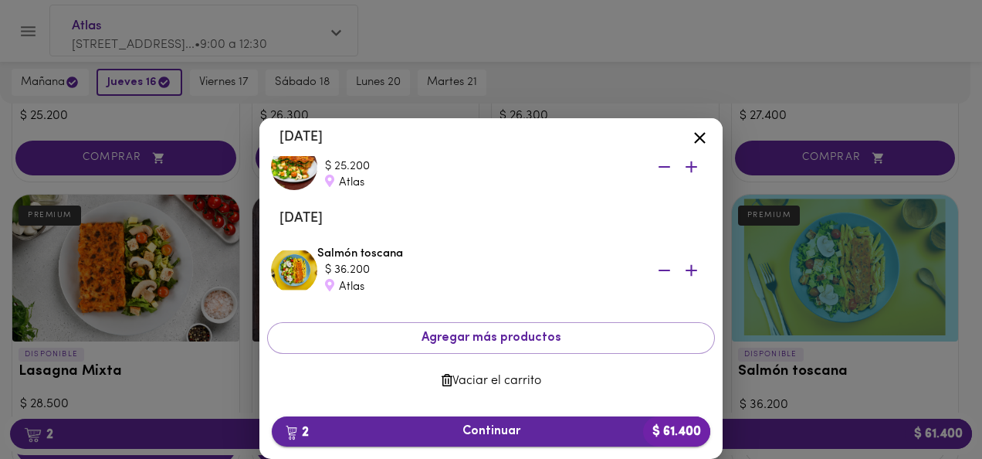 This screenshot has height=459, width=982. I want to click on button: Agregar más productos, so click(491, 337).